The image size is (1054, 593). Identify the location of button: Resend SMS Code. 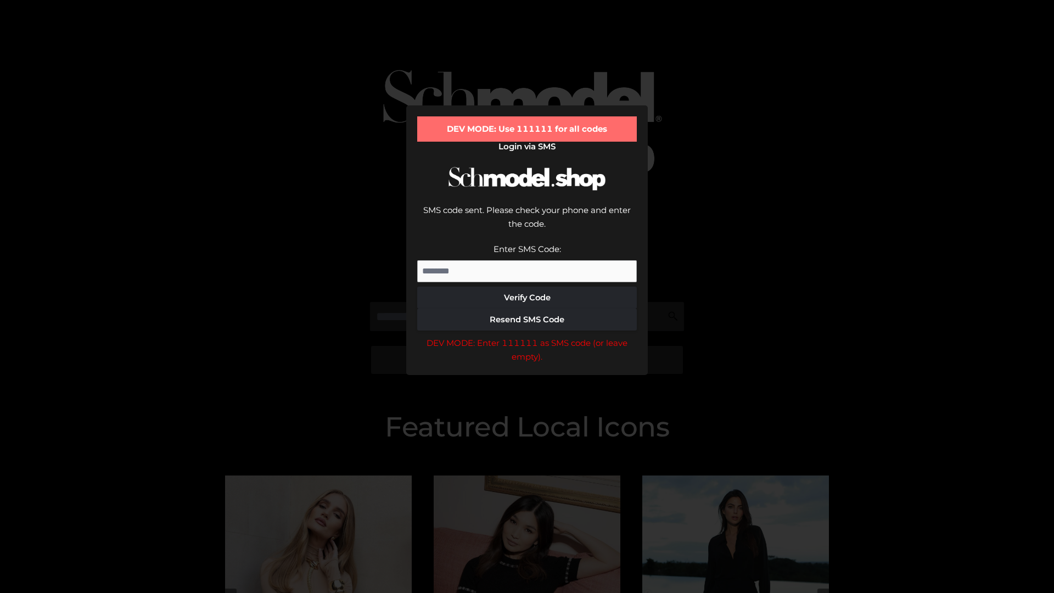
(527, 320).